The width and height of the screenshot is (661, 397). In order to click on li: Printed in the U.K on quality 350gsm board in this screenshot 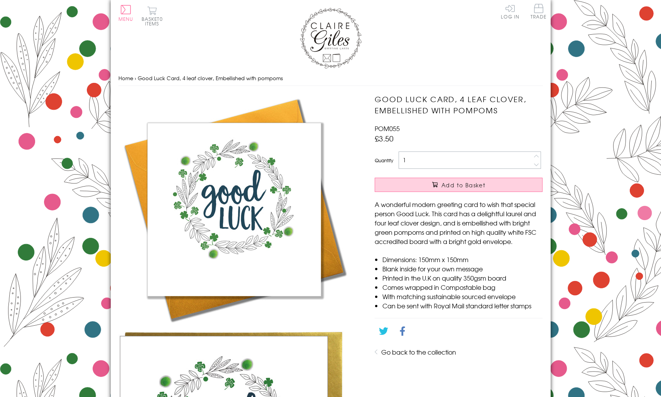, I will do `click(462, 278)`.